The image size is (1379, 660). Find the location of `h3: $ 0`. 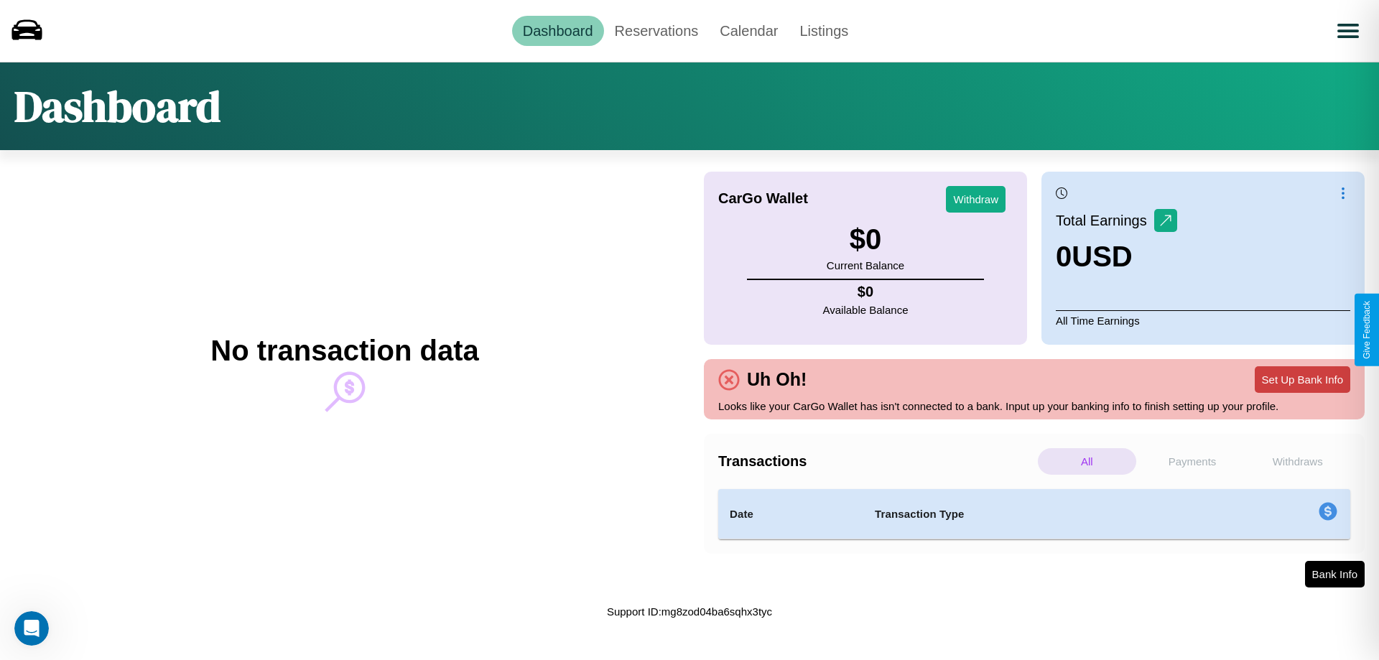

h3: $ 0 is located at coordinates (865, 239).